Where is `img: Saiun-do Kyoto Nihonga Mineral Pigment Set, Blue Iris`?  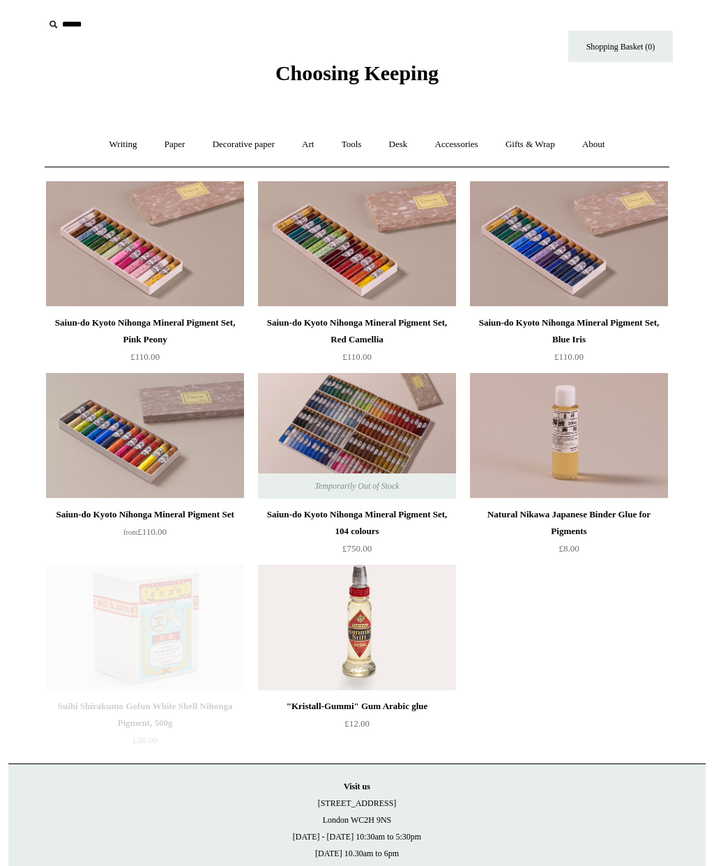
img: Saiun-do Kyoto Nihonga Mineral Pigment Set, Blue Iris is located at coordinates (569, 244).